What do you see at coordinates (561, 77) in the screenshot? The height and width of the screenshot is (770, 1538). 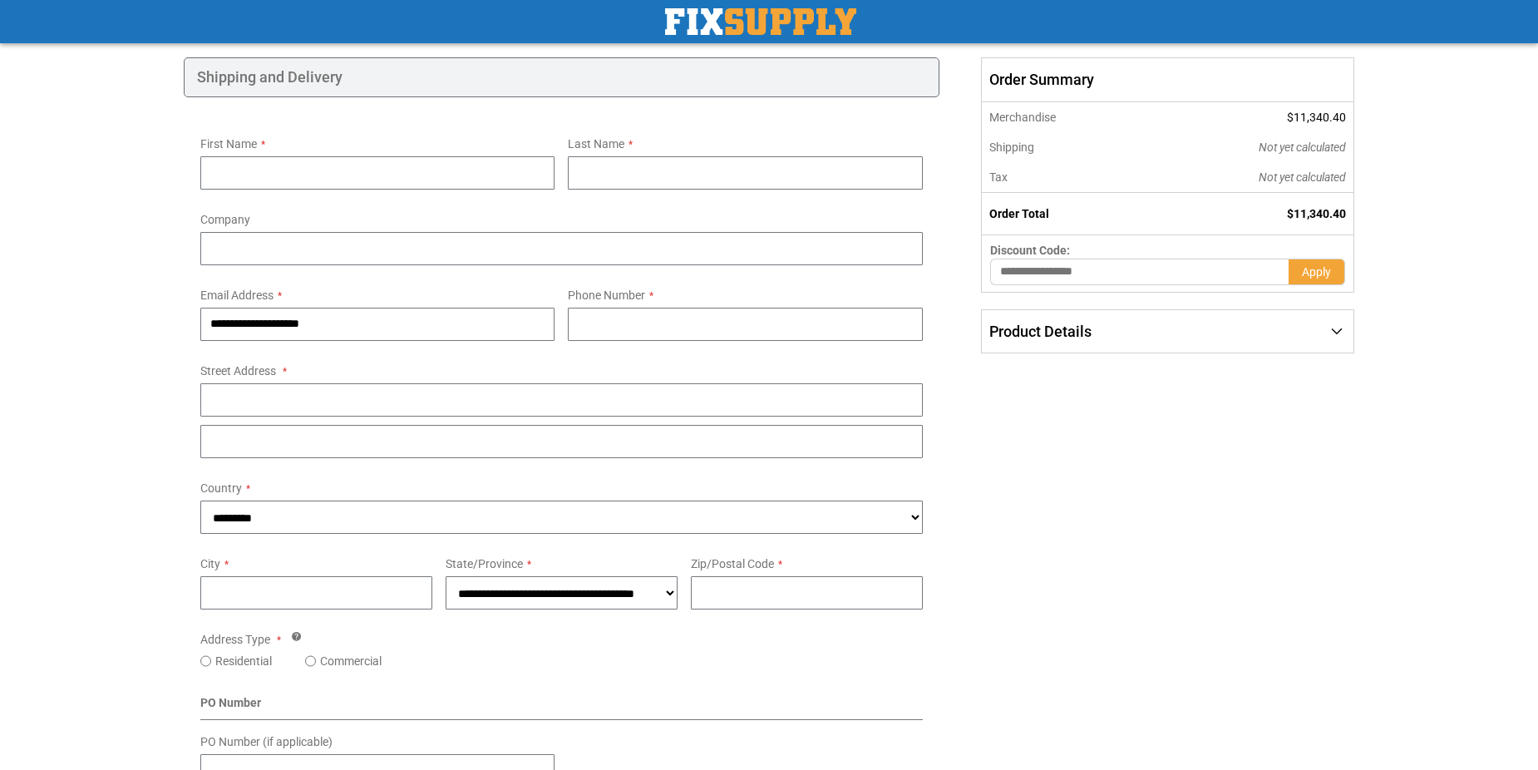 I see `div: Shipping and Delivery` at bounding box center [561, 77].